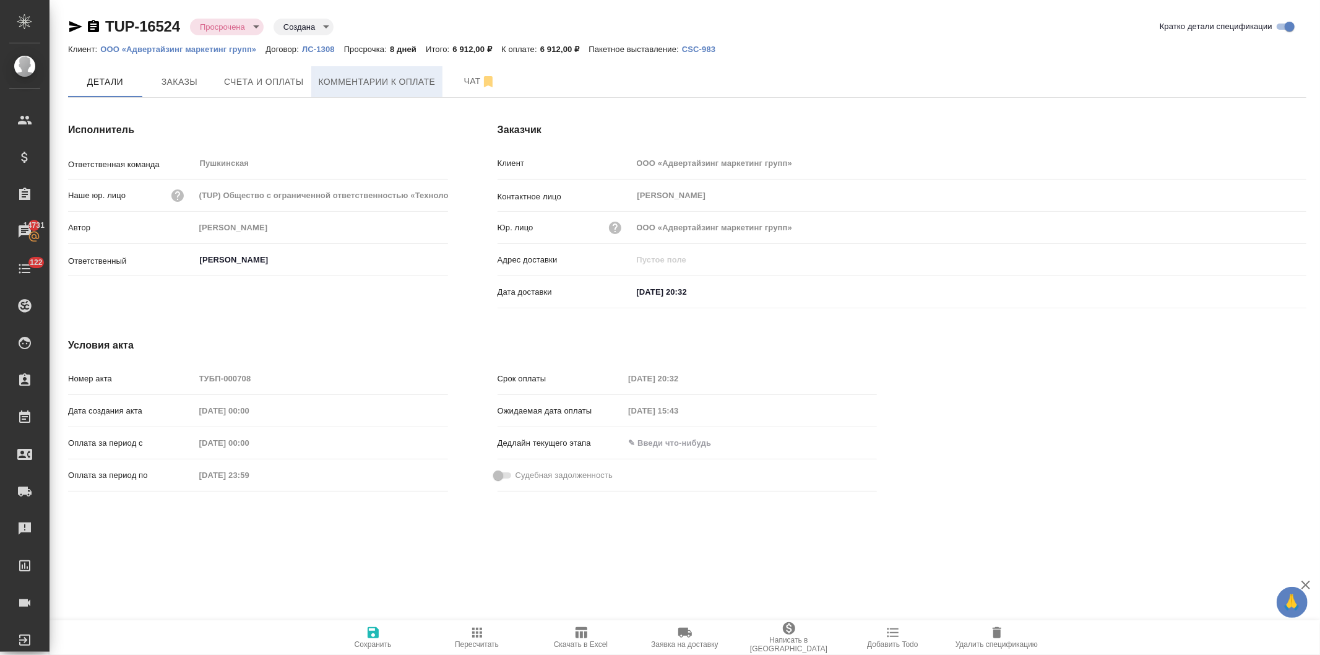  Describe the element at coordinates (902, 130) in the screenshot. I see `h4: Заказчик` at that location.